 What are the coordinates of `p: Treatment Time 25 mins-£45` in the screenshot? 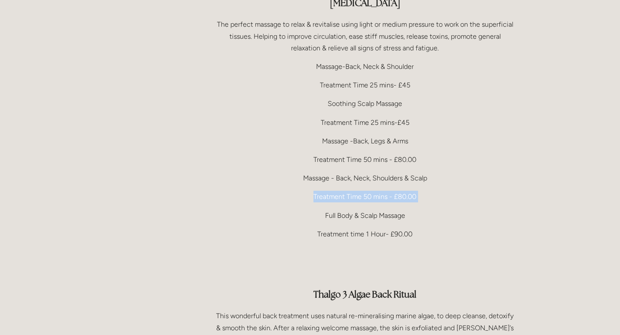 It's located at (365, 122).